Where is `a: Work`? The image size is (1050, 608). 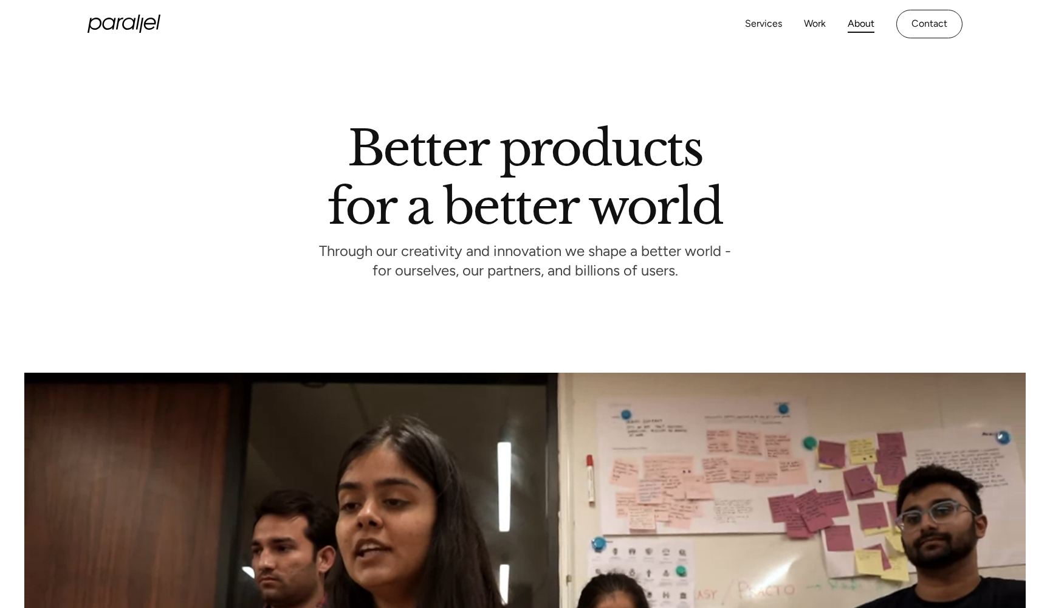 a: Work is located at coordinates (815, 24).